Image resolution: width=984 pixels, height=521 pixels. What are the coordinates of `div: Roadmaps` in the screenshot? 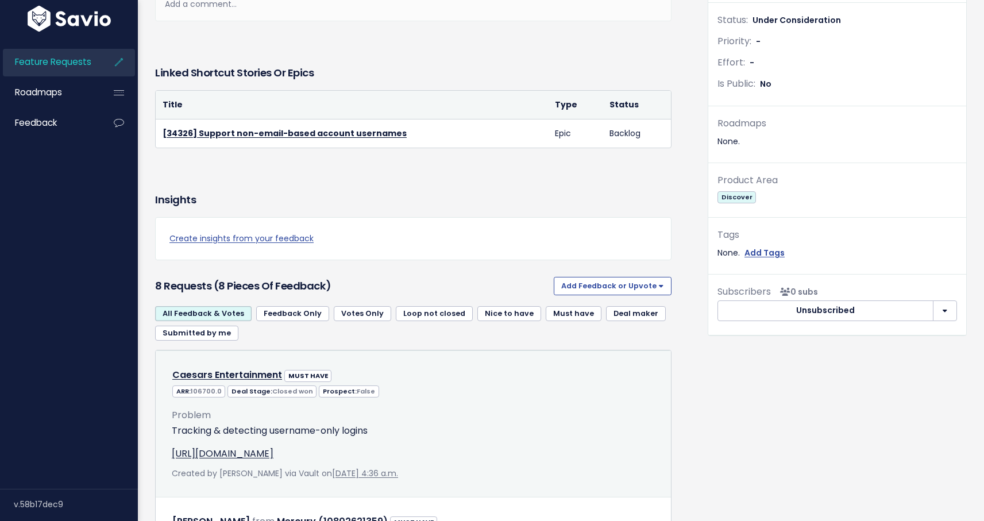 It's located at (837, 124).